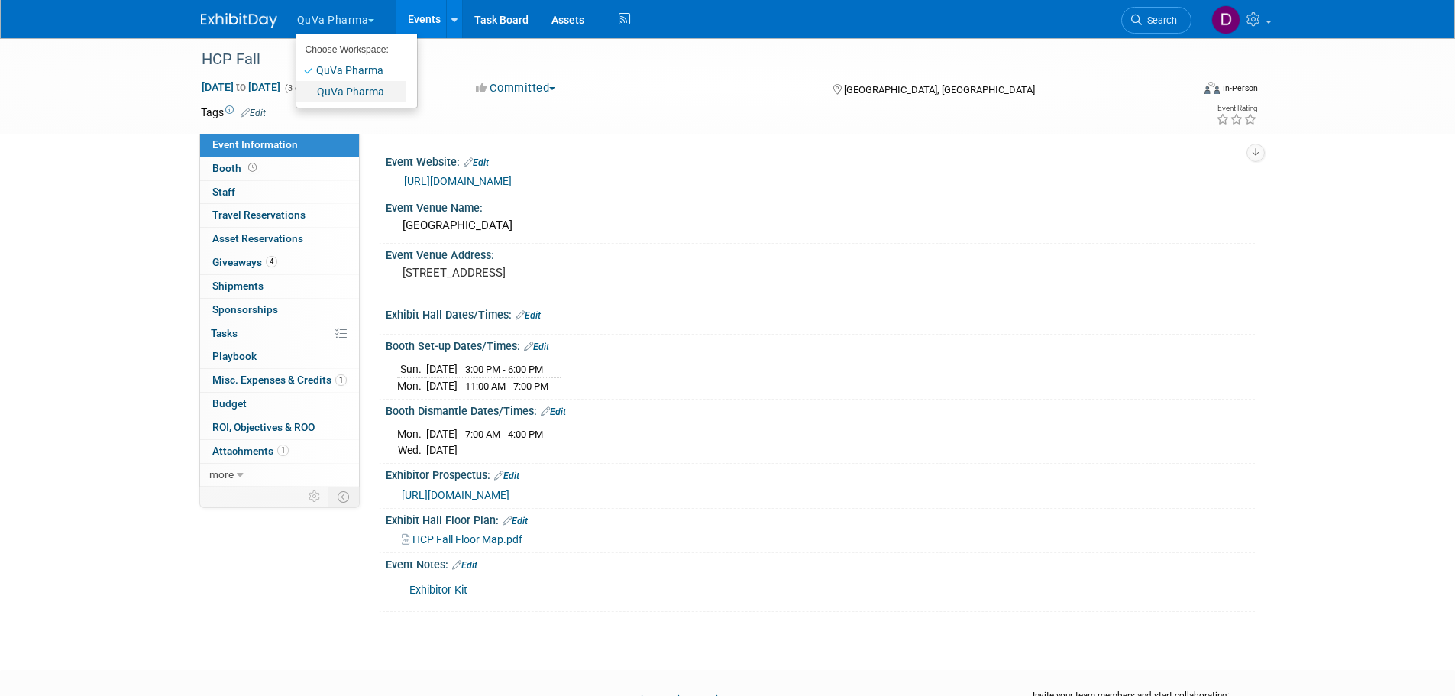  What do you see at coordinates (280, 334) in the screenshot?
I see `a: Tasks` at bounding box center [280, 334].